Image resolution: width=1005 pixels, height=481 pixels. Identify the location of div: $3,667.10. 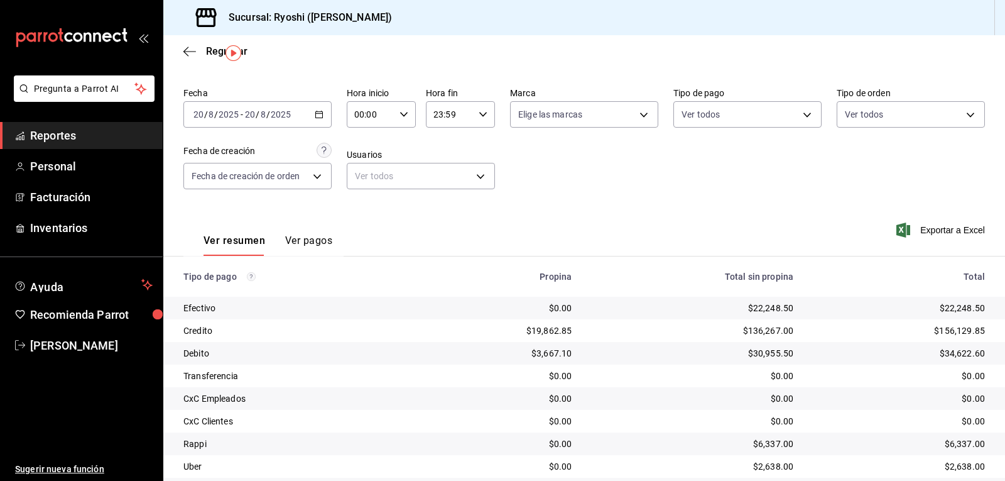
(500, 353).